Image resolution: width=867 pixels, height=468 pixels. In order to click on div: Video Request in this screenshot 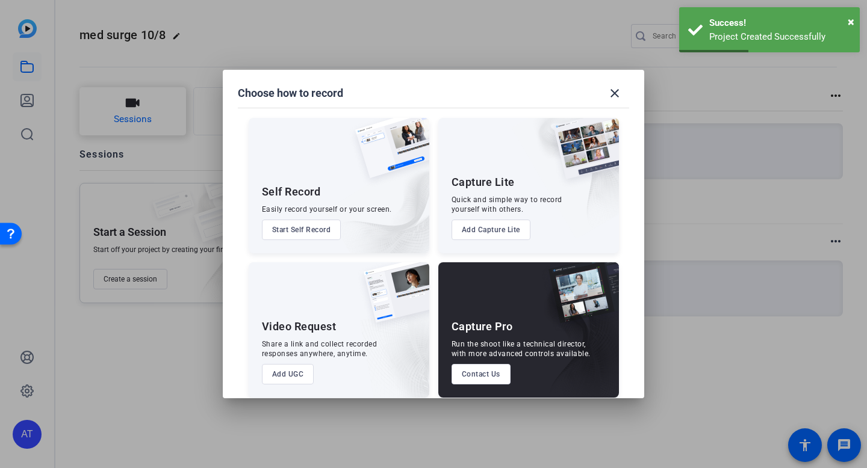, I will do `click(299, 327)`.